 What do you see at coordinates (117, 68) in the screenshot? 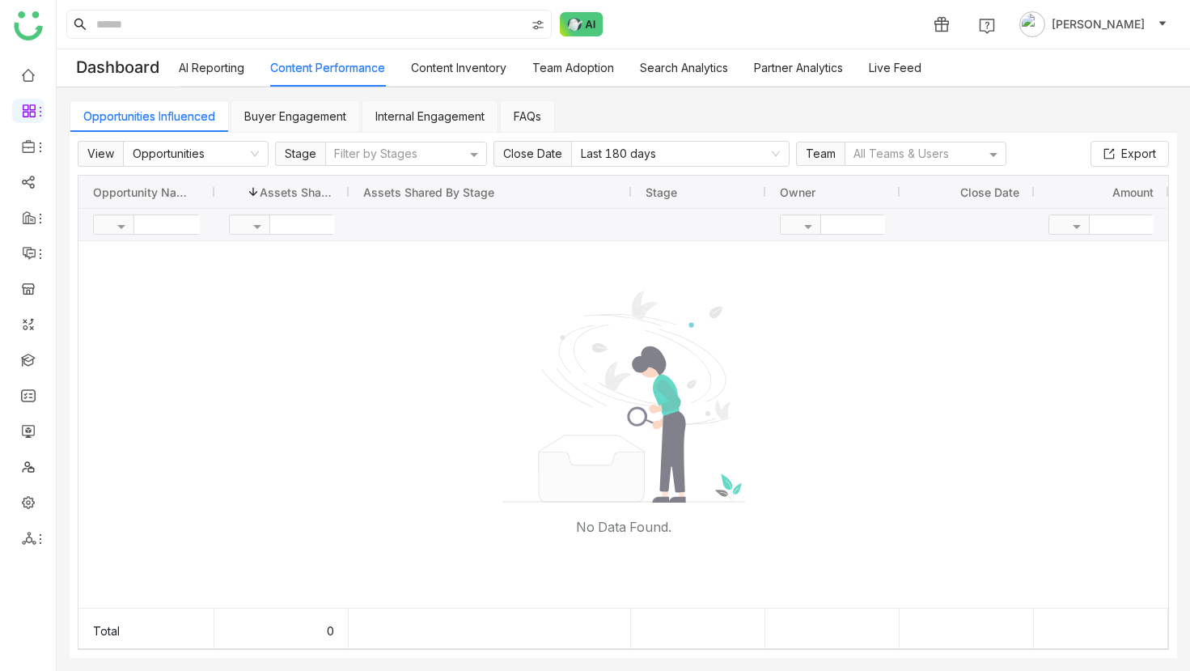
I see `div: Dashboard` at bounding box center [117, 68].